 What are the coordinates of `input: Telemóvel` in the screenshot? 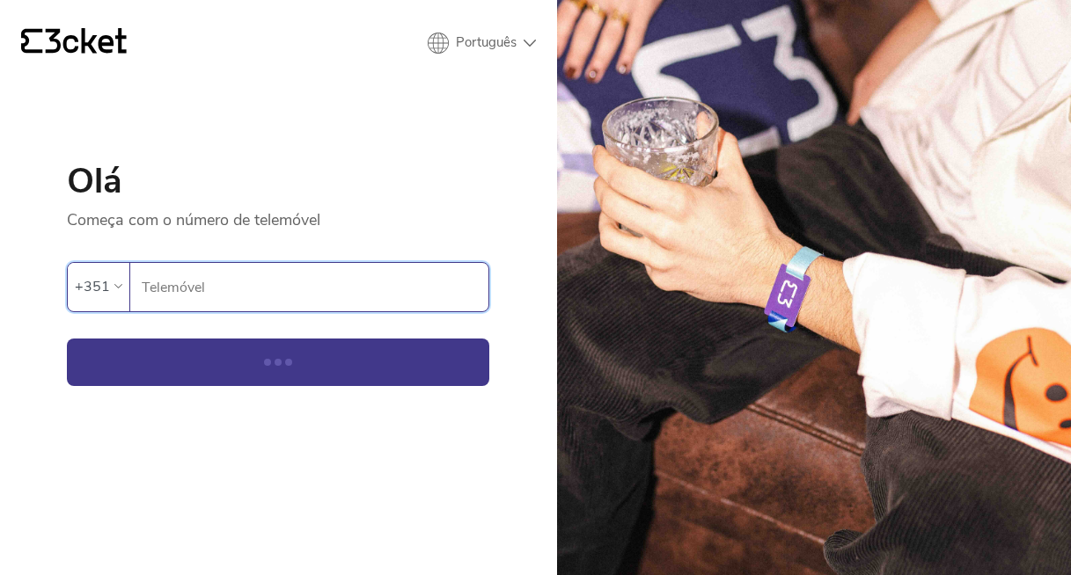 It's located at (314, 287).